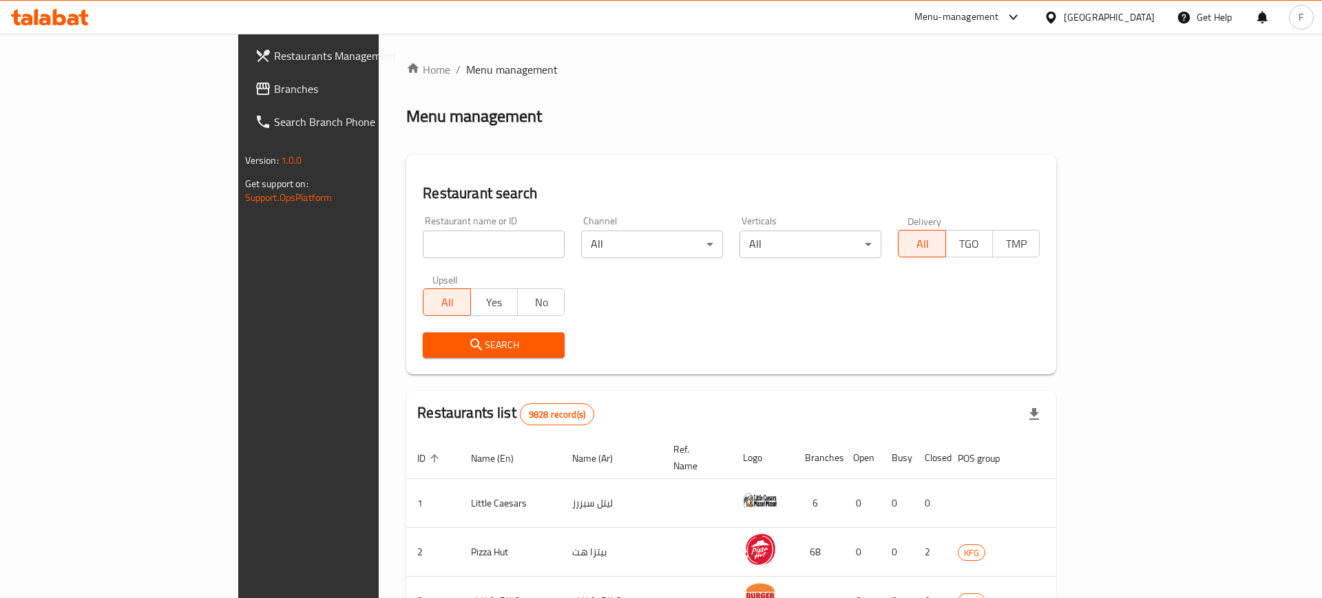 The image size is (1322, 598). Describe the element at coordinates (277, 184) in the screenshot. I see `span: Get support on:` at that location.